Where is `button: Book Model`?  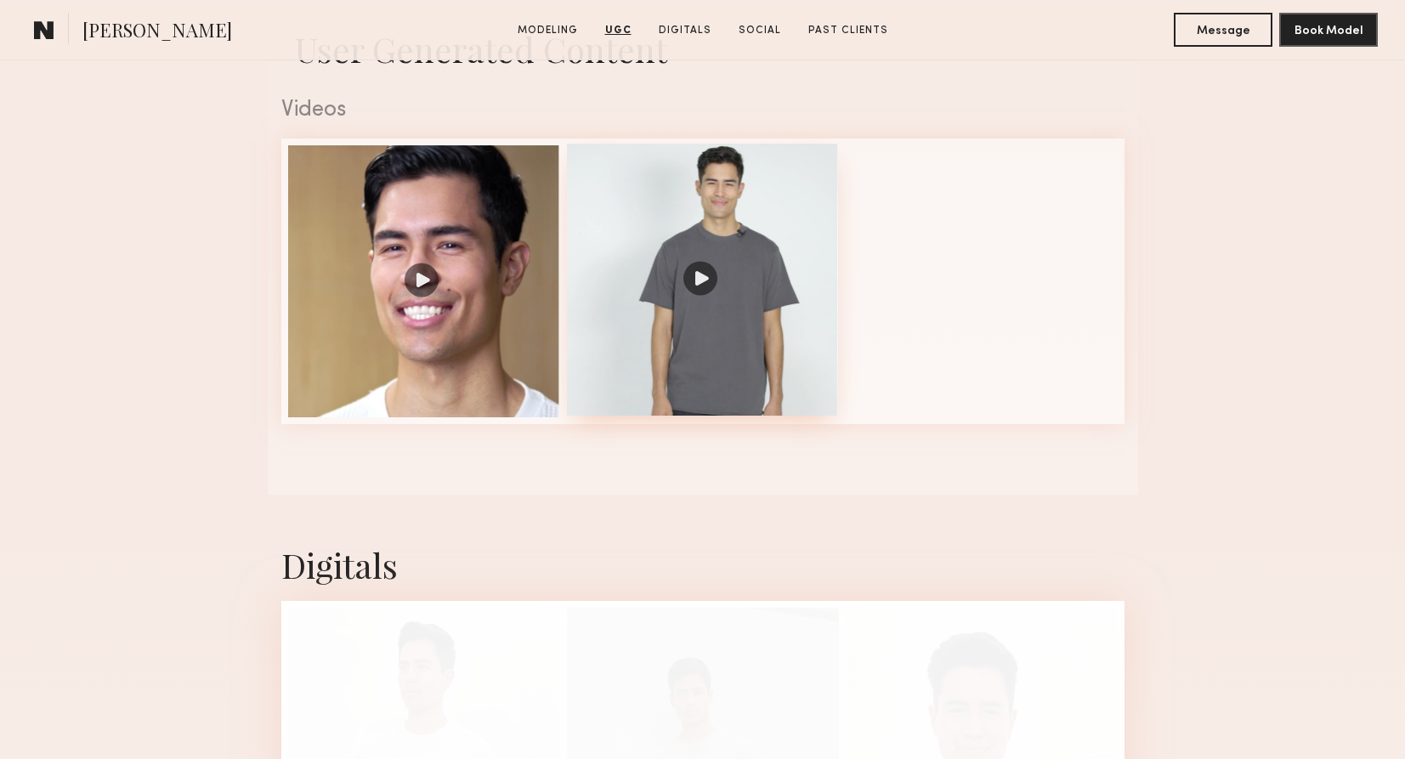 button: Book Model is located at coordinates (1328, 30).